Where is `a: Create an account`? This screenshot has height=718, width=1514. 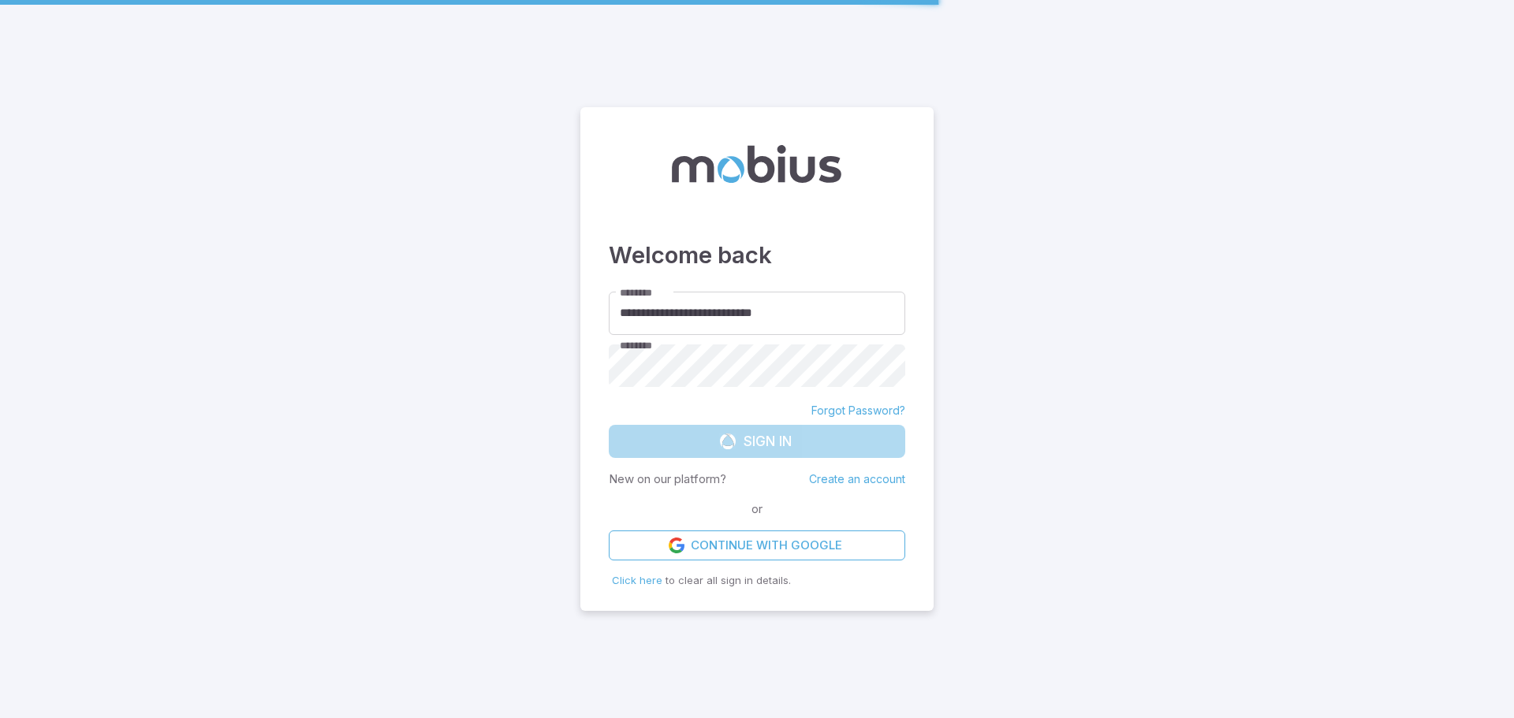 a: Create an account is located at coordinates (857, 479).